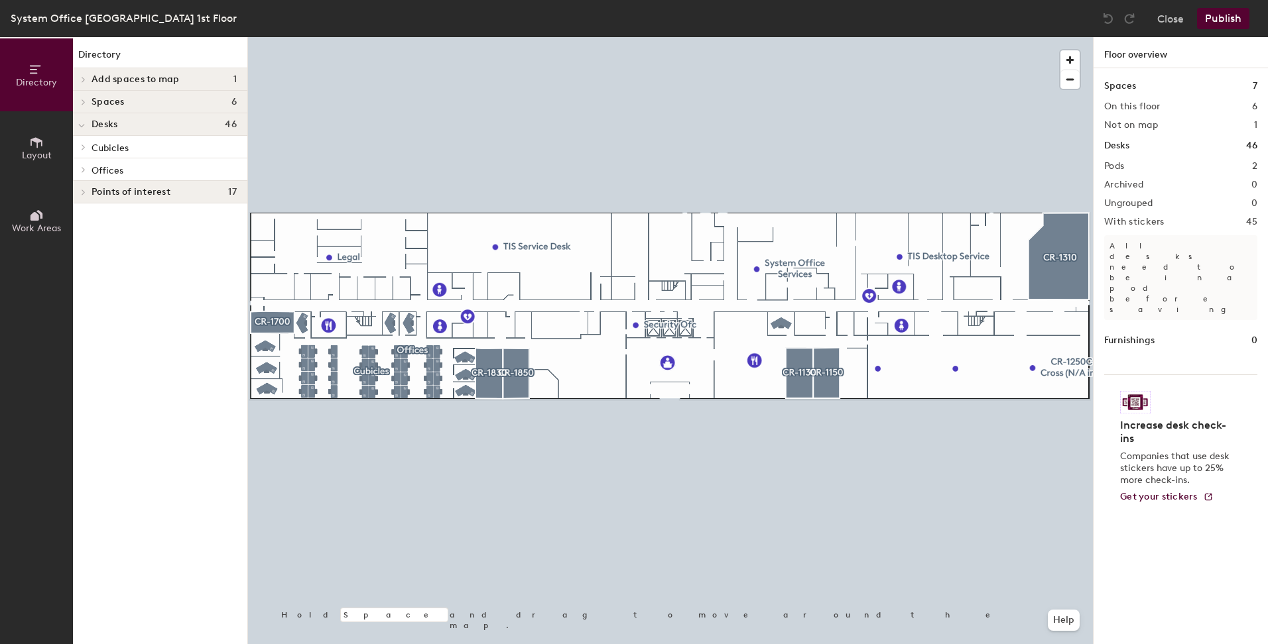 The height and width of the screenshot is (644, 1268). I want to click on h2: On this floor, so click(1132, 107).